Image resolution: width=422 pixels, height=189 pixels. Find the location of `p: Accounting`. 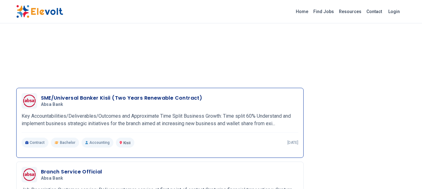

p: Accounting is located at coordinates (97, 143).